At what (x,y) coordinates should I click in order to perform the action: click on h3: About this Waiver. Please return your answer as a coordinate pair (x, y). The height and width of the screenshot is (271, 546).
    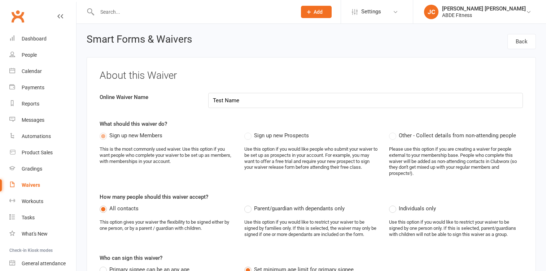
    Looking at the image, I should click on (311, 75).